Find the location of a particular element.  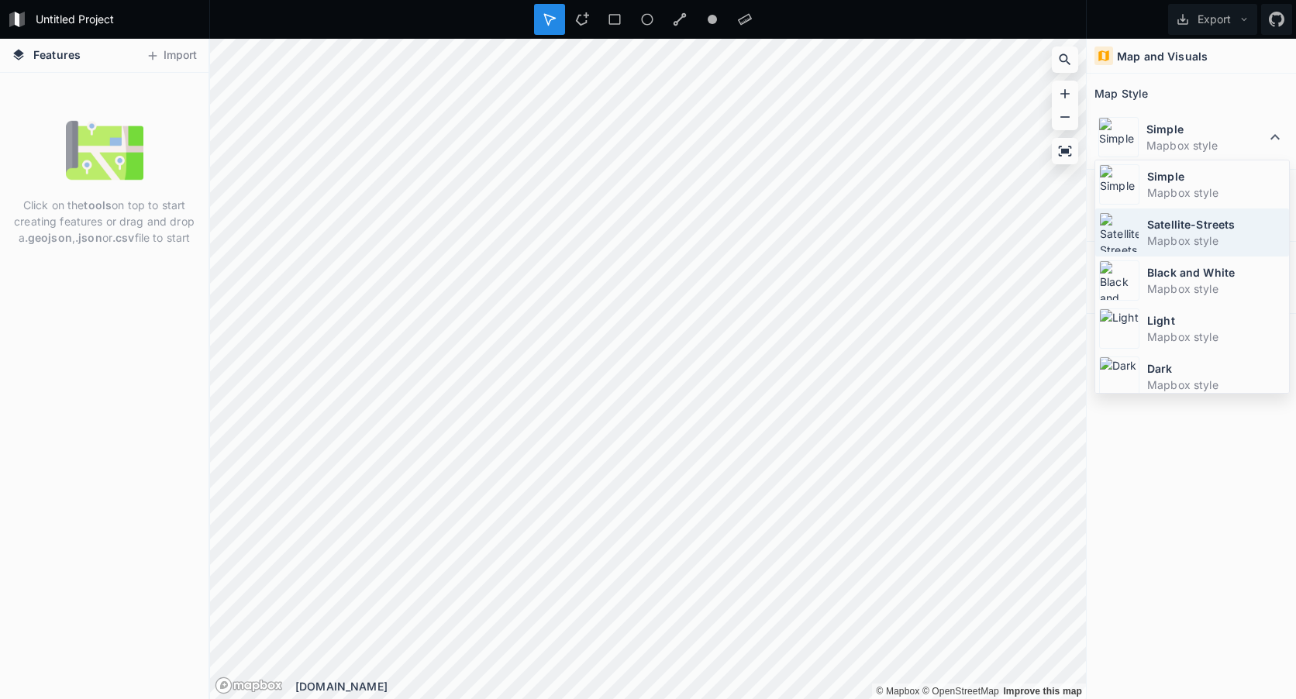

img: Light is located at coordinates (1119, 329).